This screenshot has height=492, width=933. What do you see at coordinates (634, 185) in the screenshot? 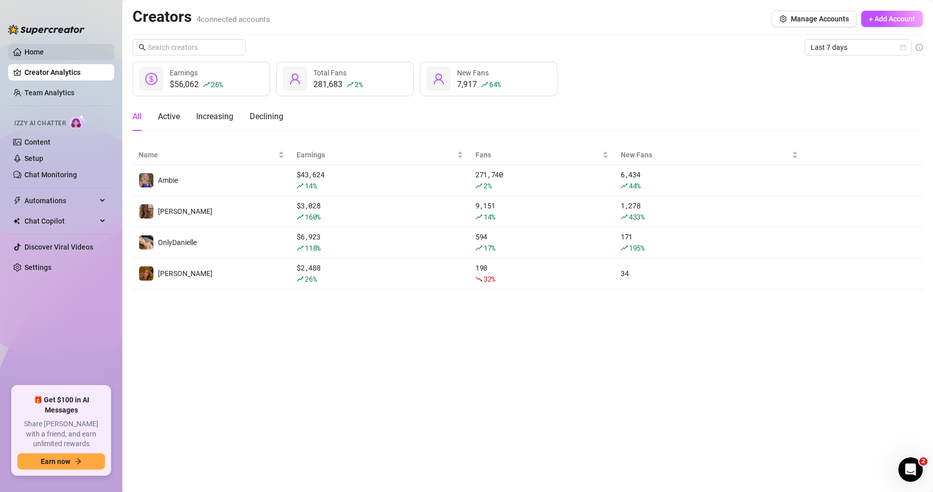
I see `span: 44 %` at bounding box center [634, 185].